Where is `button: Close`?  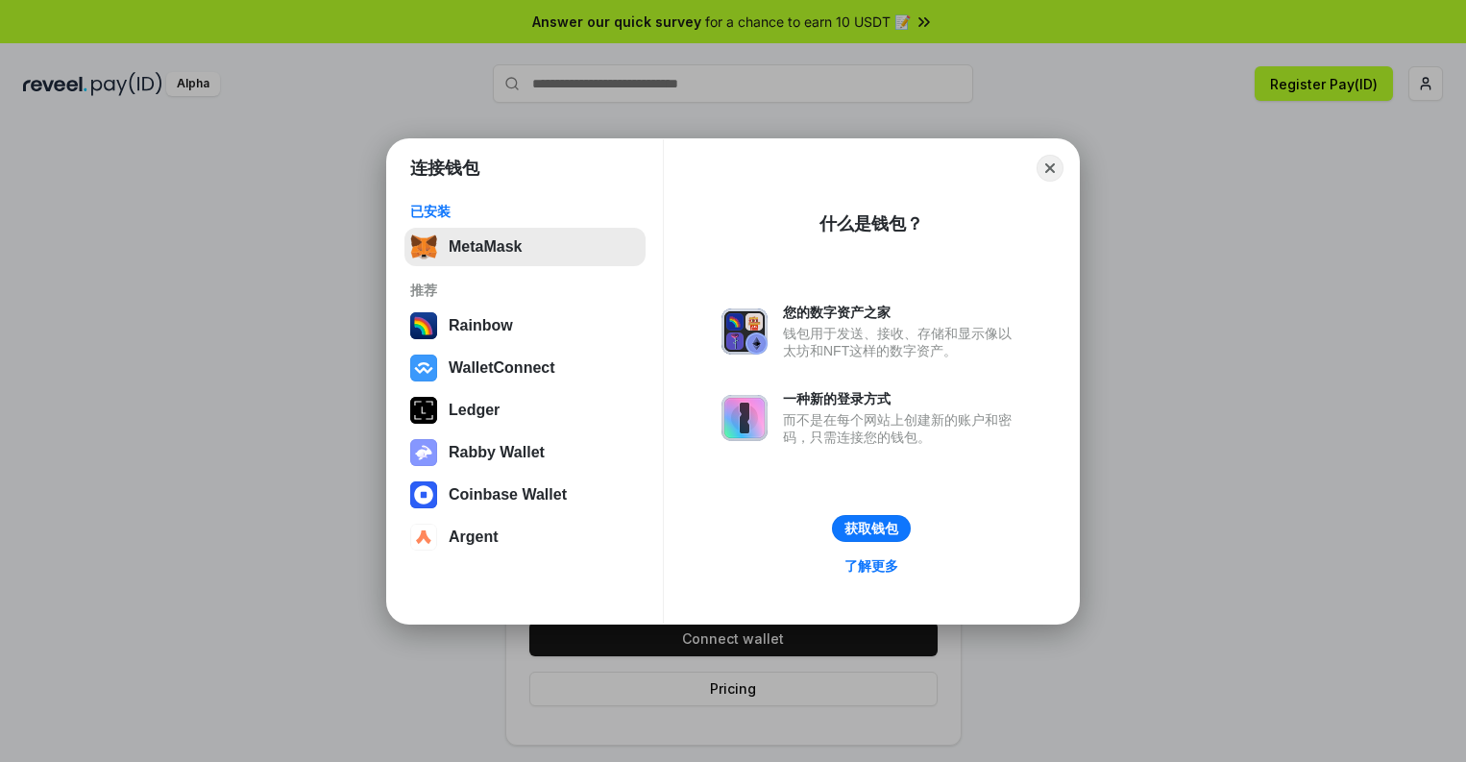 button: Close is located at coordinates (1050, 168).